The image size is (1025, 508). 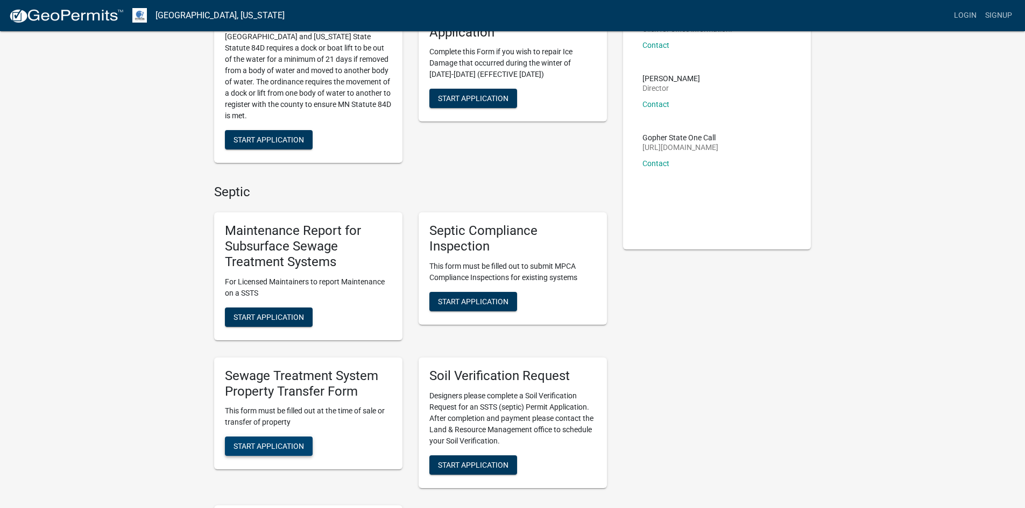 I want to click on h5: Sewage Treatment System Property Transfer Form, so click(x=308, y=384).